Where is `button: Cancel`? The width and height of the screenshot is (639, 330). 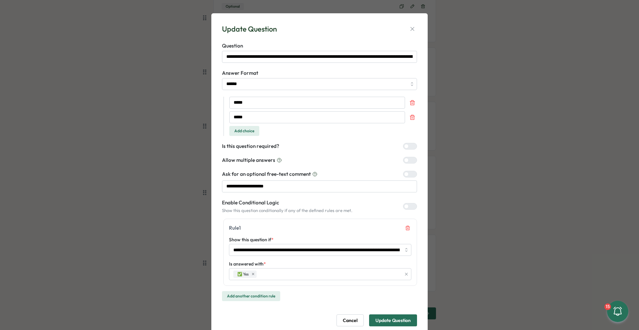
button: Cancel is located at coordinates (350, 321).